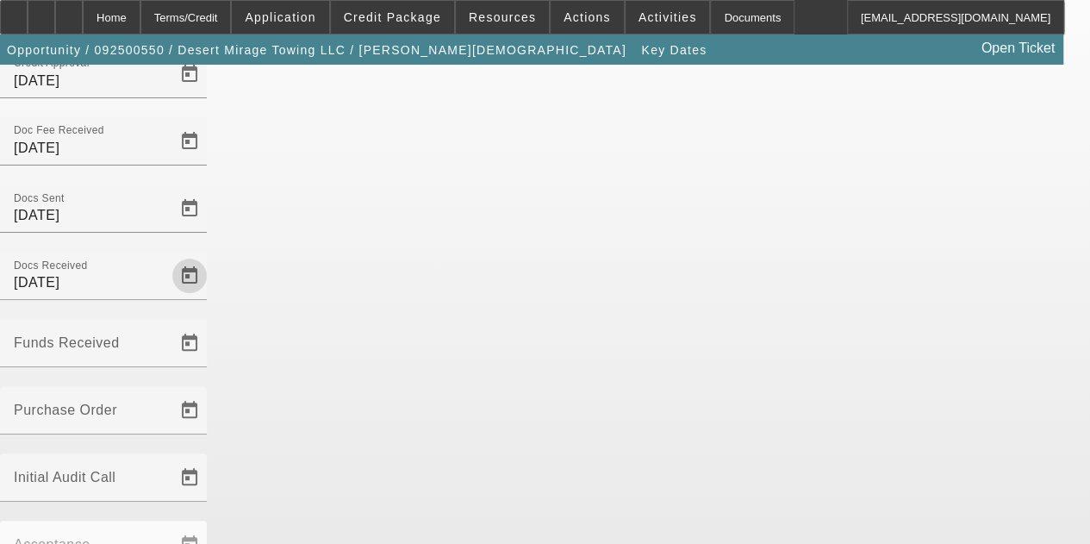  Describe the element at coordinates (51, 265) in the screenshot. I see `mat-label: Docs Received` at that location.